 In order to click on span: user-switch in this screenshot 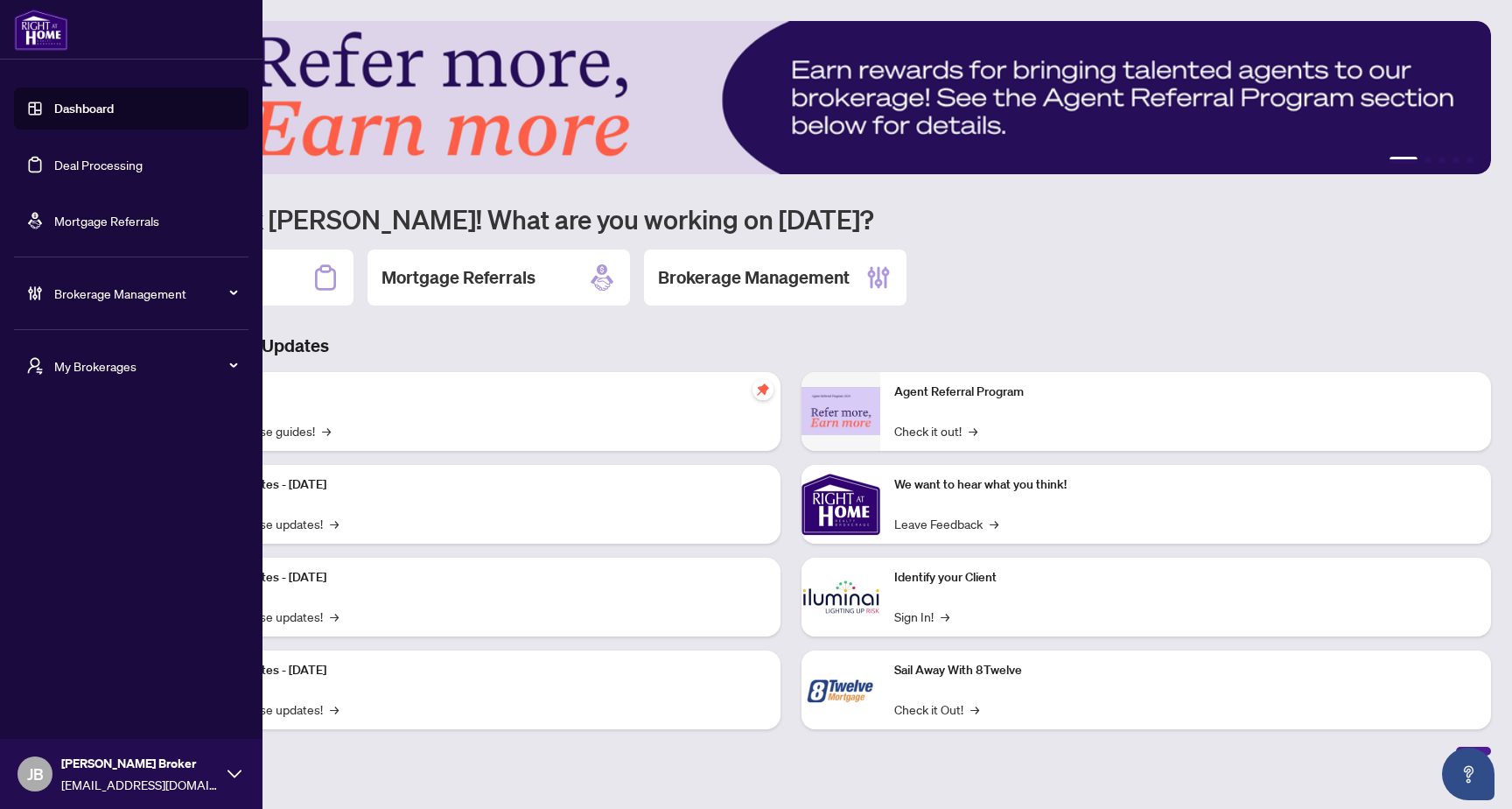, I will do `click(35, 366)`.